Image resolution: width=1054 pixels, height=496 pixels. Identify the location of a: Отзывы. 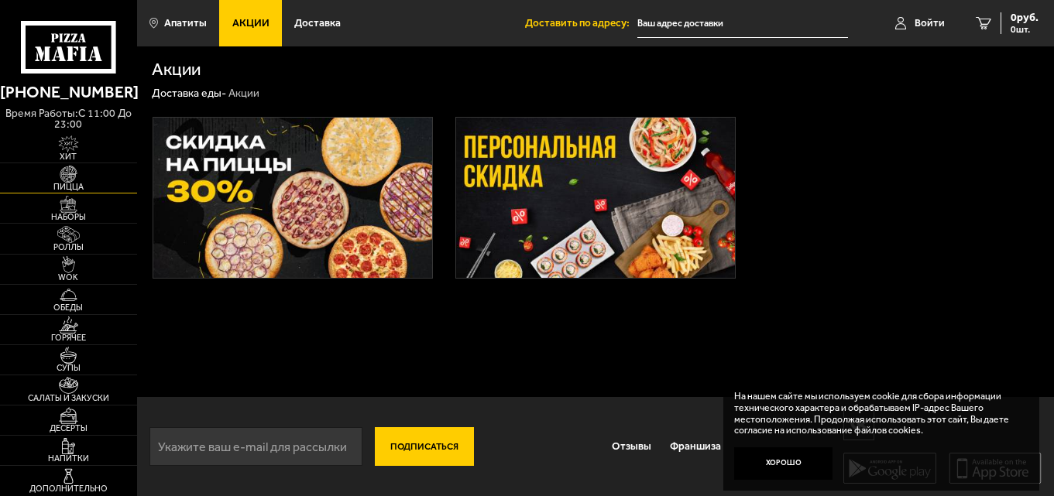
(630, 447).